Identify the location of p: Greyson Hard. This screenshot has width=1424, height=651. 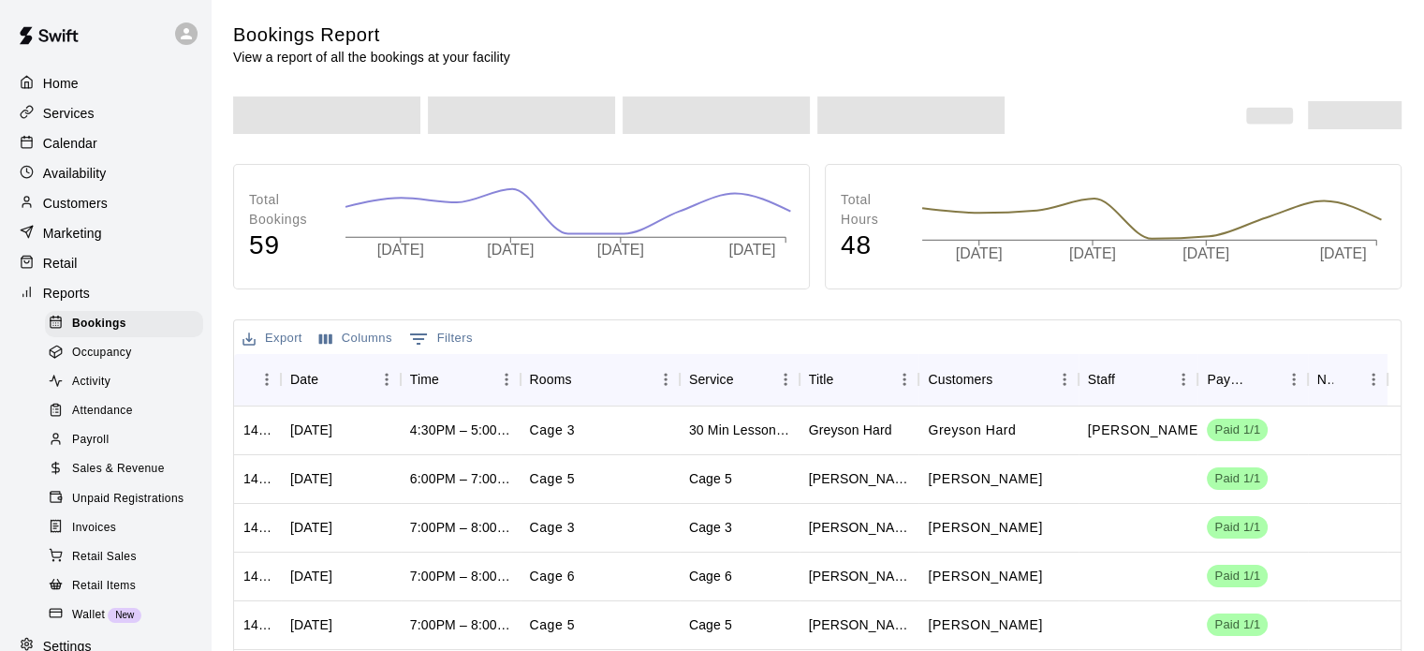
(972, 430).